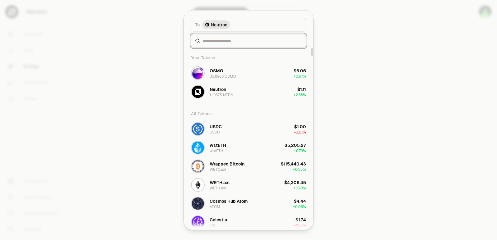 This screenshot has width=497, height=240. Describe the element at coordinates (198, 73) in the screenshot. I see `img: OSMO Logo` at that location.